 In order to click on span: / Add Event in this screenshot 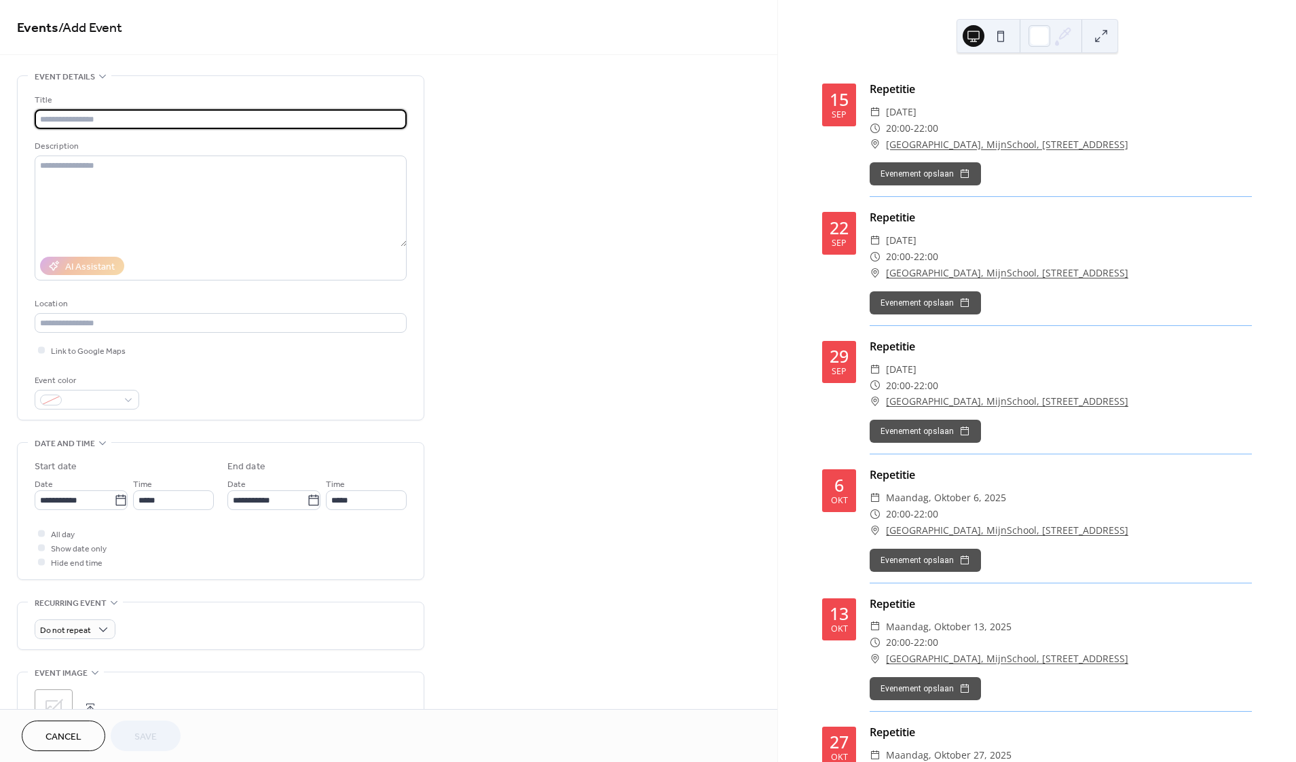, I will do `click(90, 28)`.